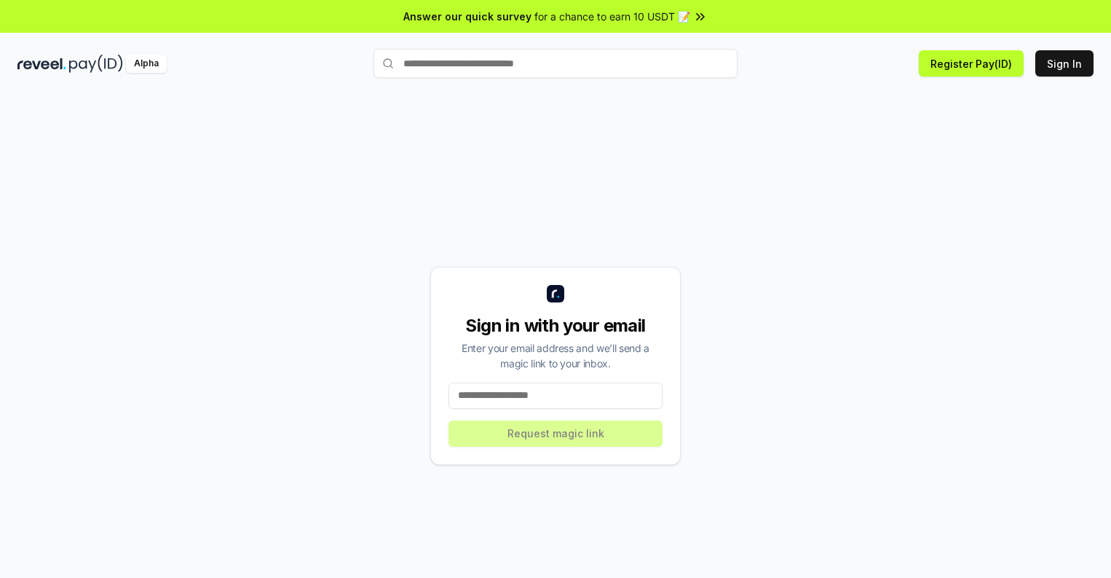 The height and width of the screenshot is (578, 1111). Describe the element at coordinates (1065, 63) in the screenshot. I see `button: Sign In` at that location.